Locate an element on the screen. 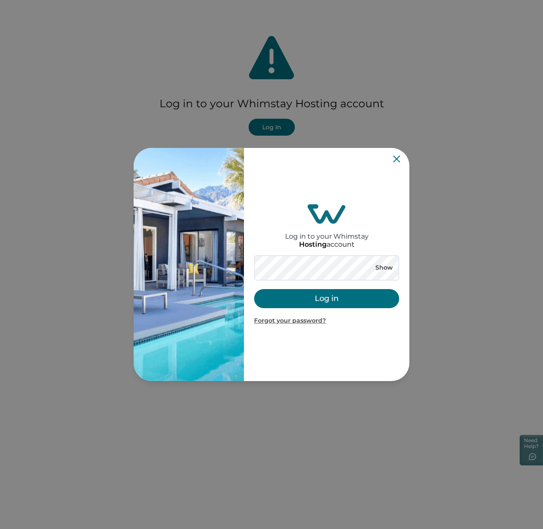 This screenshot has width=543, height=529. button: Close is located at coordinates (397, 159).